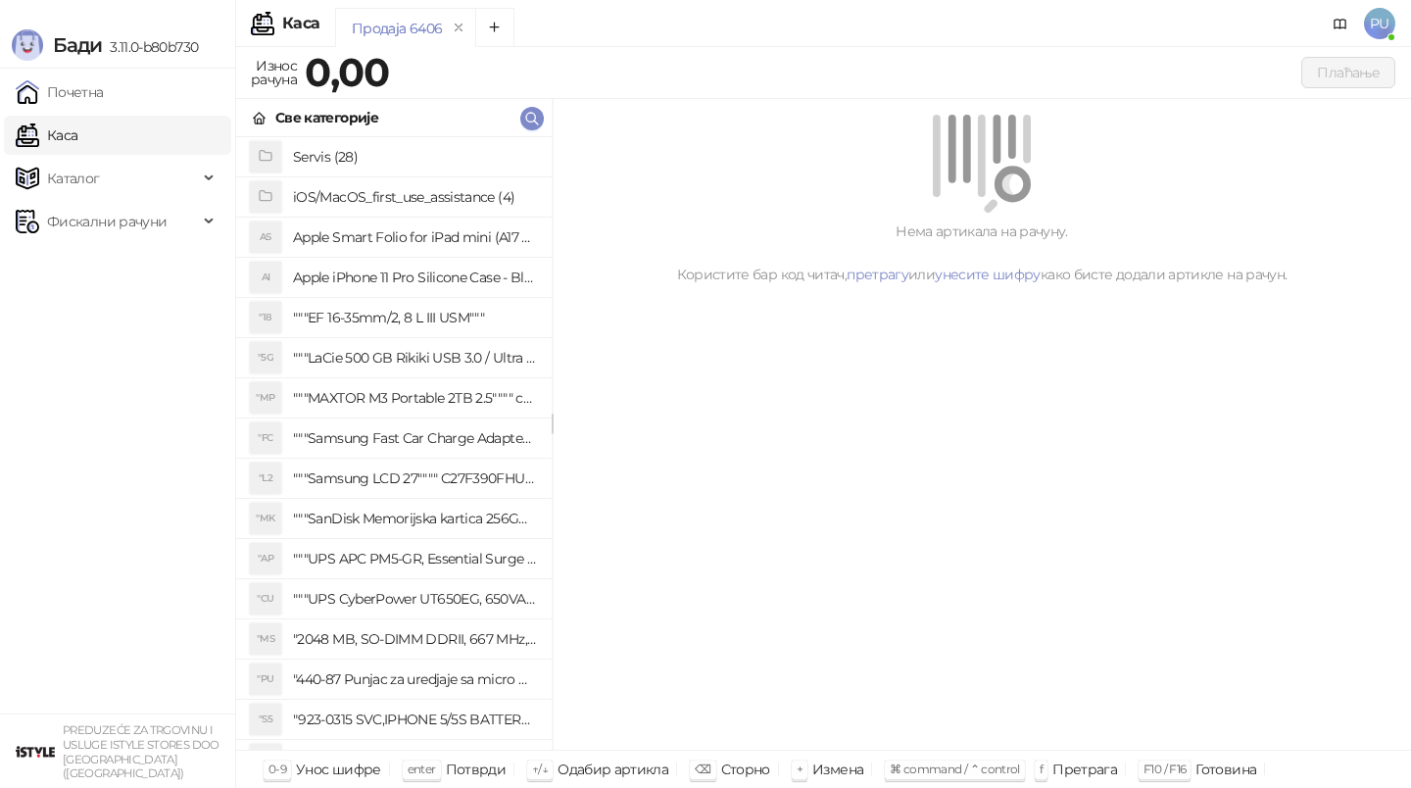  Describe the element at coordinates (265, 438) in the screenshot. I see `div: "FC` at that location.